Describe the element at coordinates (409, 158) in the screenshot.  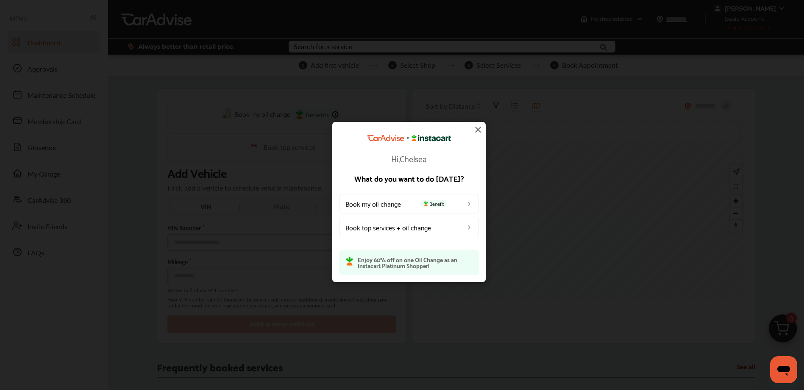
I see `p: Hi, Chelsea` at that location.